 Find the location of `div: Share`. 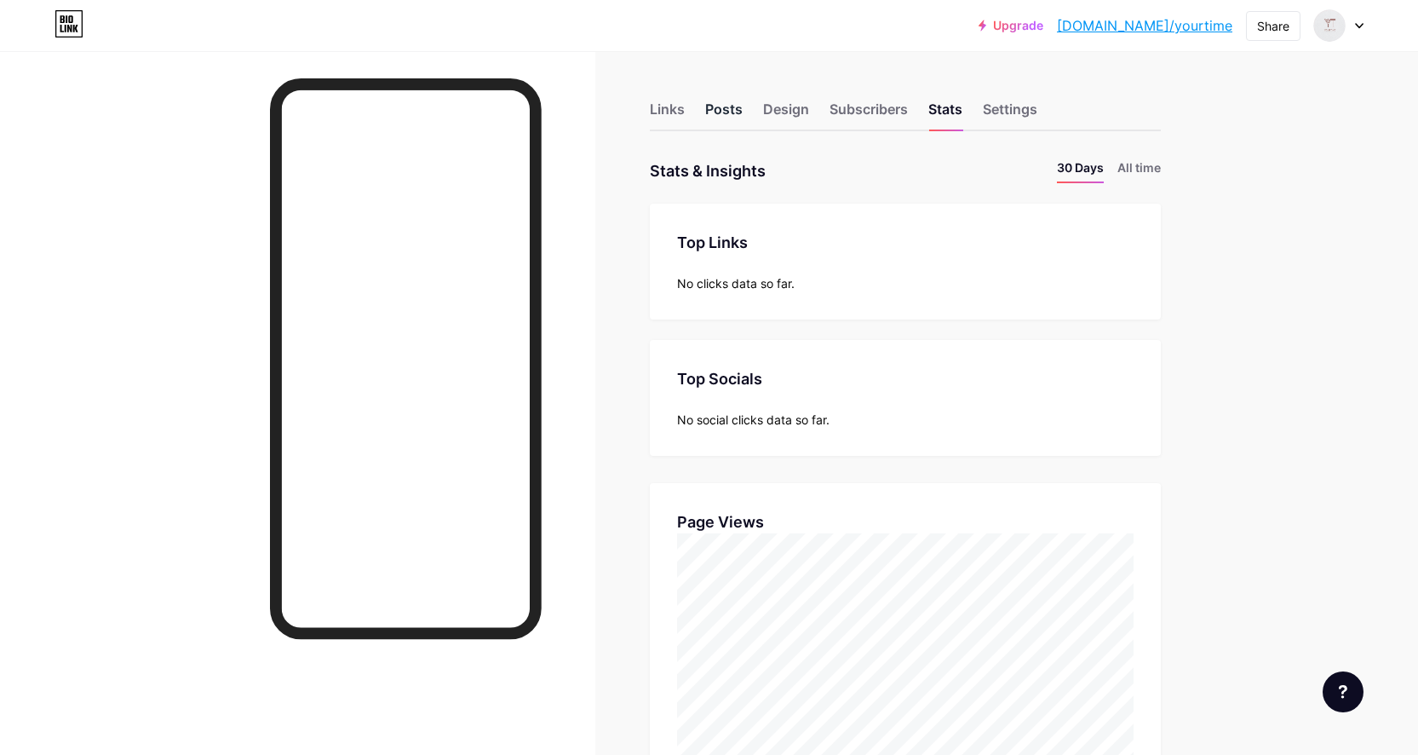

div: Share is located at coordinates (1273, 26).